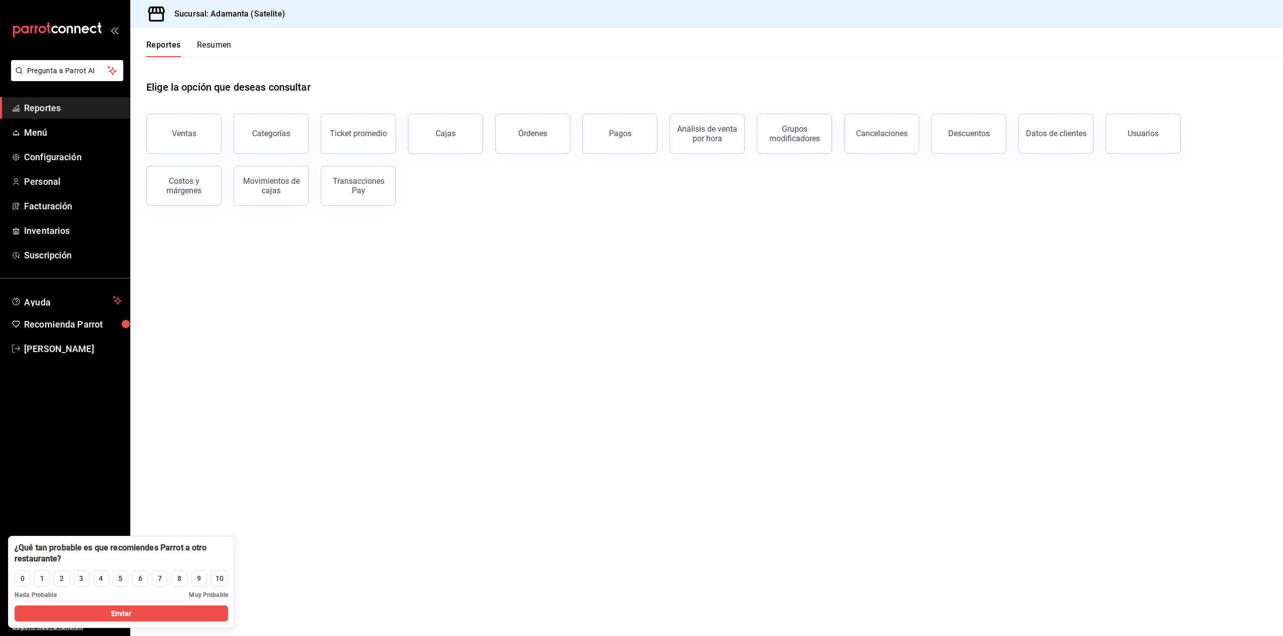 This screenshot has width=1283, height=636. I want to click on span: Ayuda, so click(66, 301).